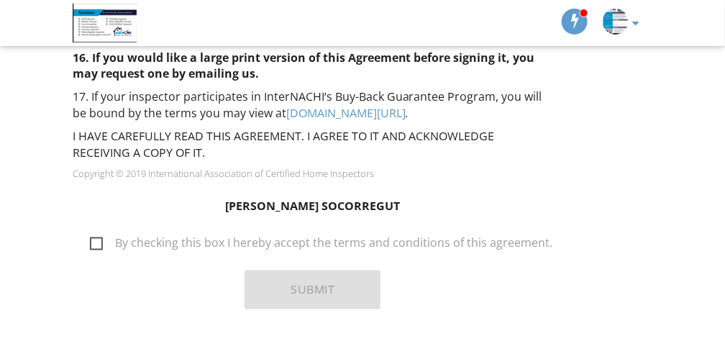 The image size is (725, 354). What do you see at coordinates (105, 23) in the screenshot?
I see `img: ALEX HOME INSPECTION SERVICES LLC` at bounding box center [105, 23].